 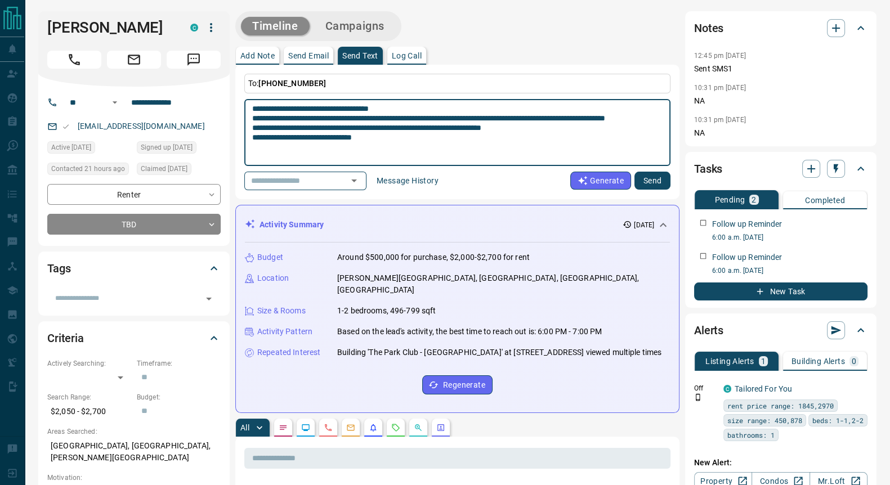 I want to click on svg: Notes, so click(x=283, y=428).